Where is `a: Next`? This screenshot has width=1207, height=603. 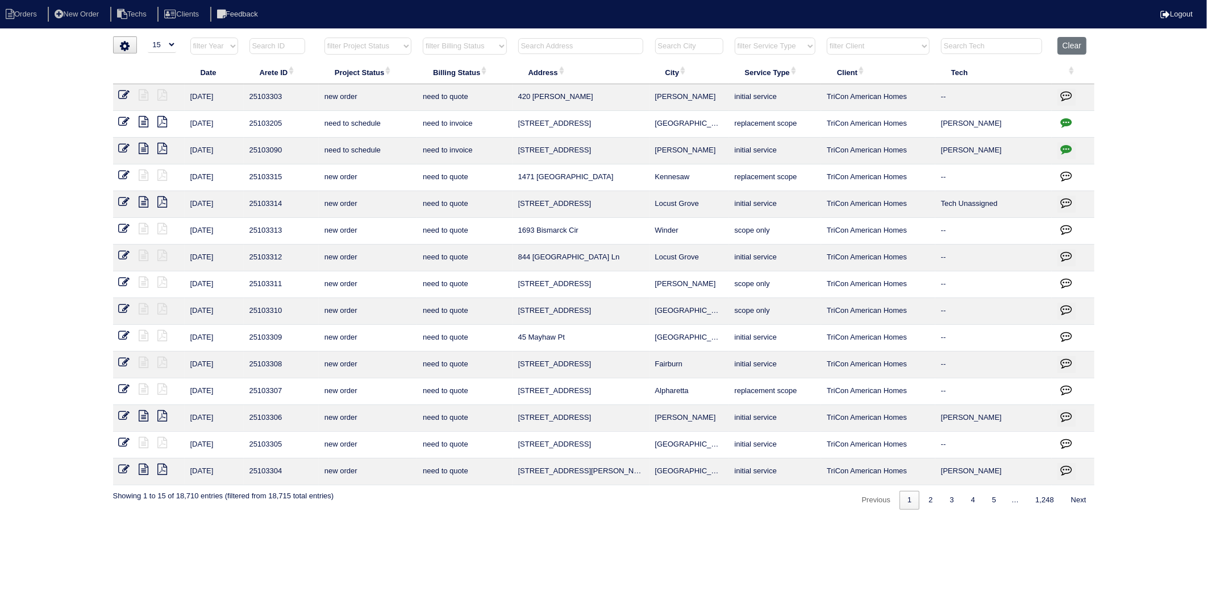 a: Next is located at coordinates (1079, 500).